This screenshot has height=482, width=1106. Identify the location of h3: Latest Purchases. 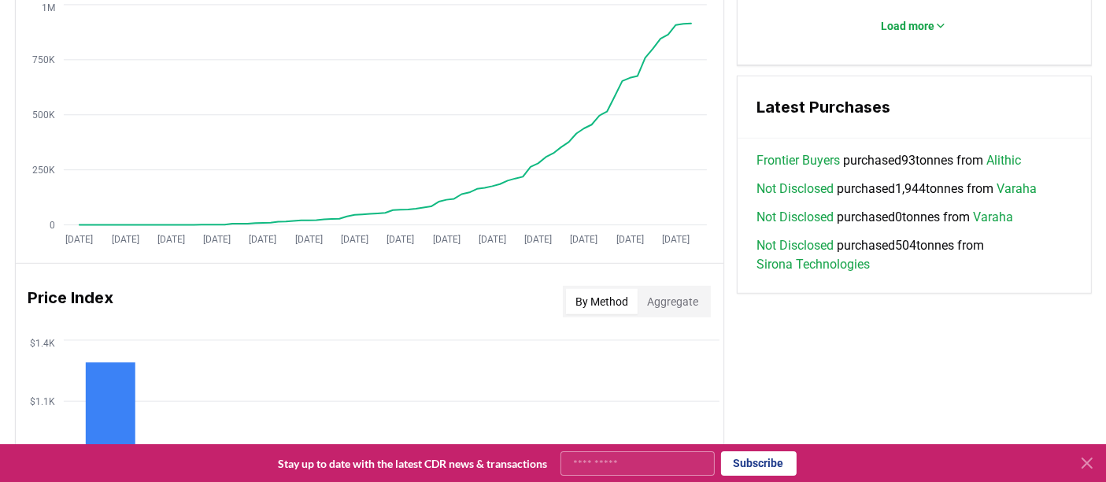
(914, 107).